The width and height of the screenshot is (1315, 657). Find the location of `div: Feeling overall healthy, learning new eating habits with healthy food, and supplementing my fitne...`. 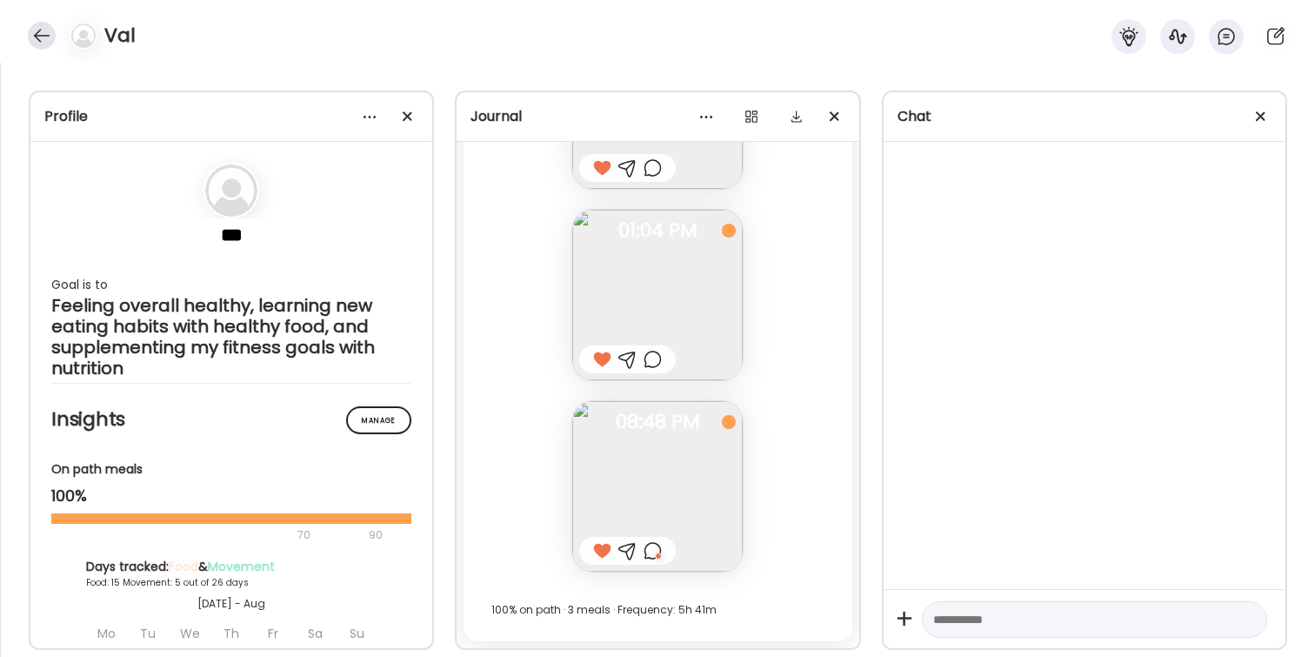

div: Feeling overall healthy, learning new eating habits with healthy food, and supplementing my fitne... is located at coordinates (231, 337).